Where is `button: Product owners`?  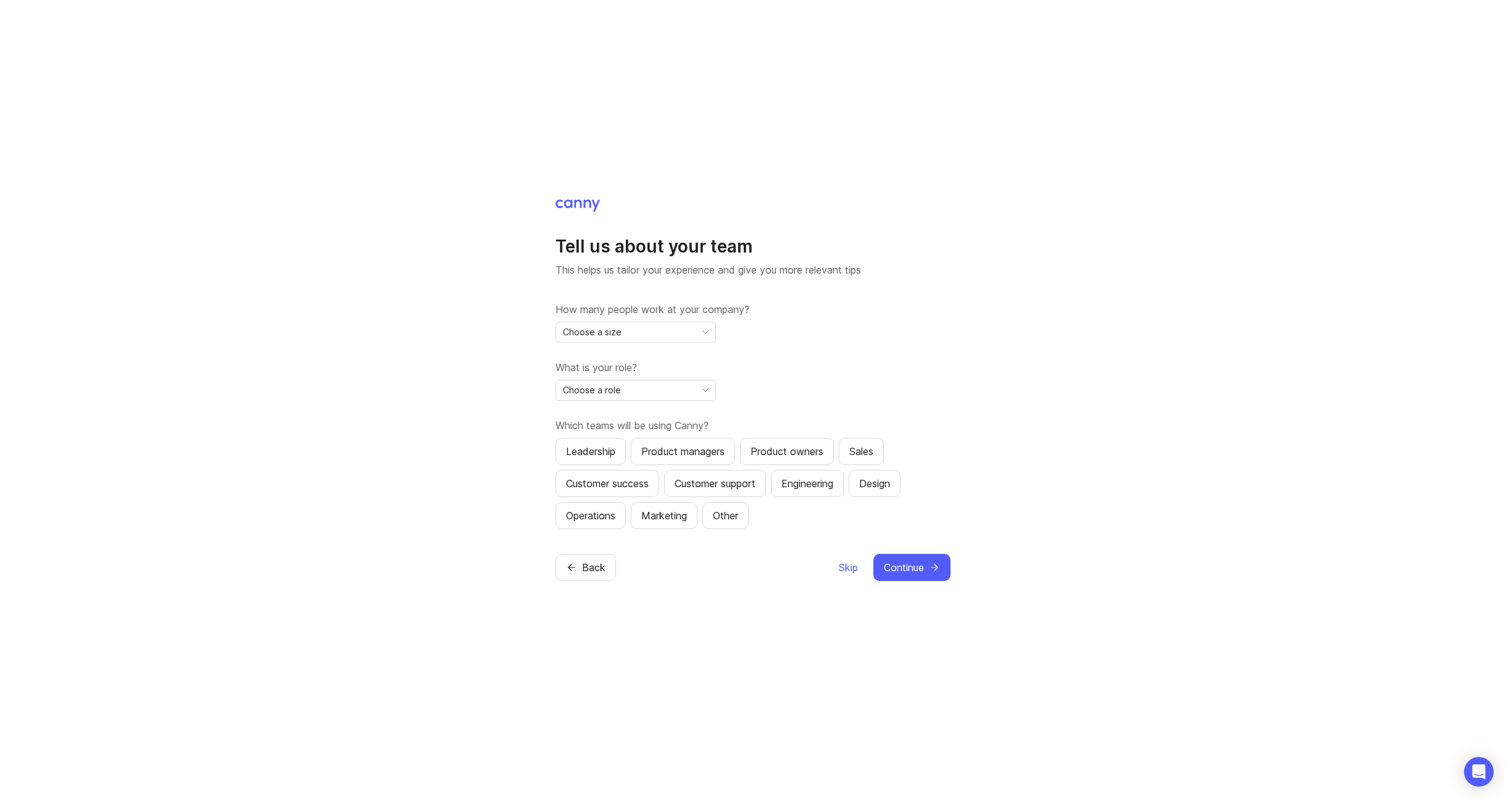
button: Product owners is located at coordinates (787, 451).